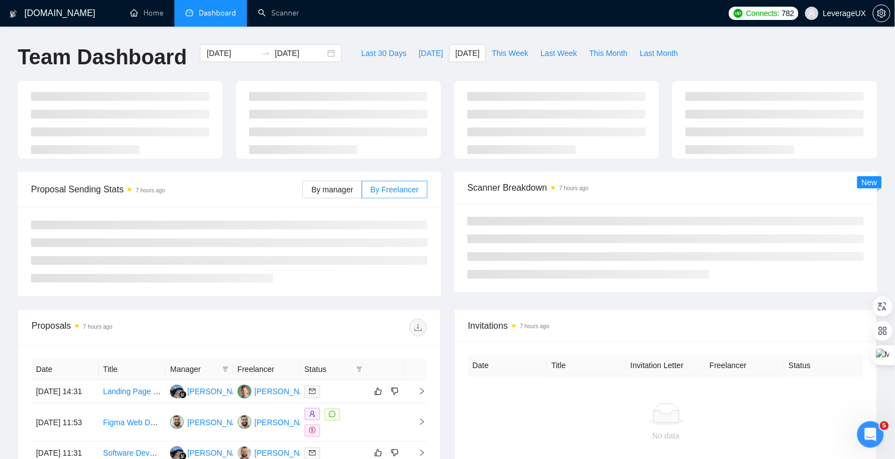 This screenshot has width=895, height=459. I want to click on span: Last 30 Days, so click(384, 53).